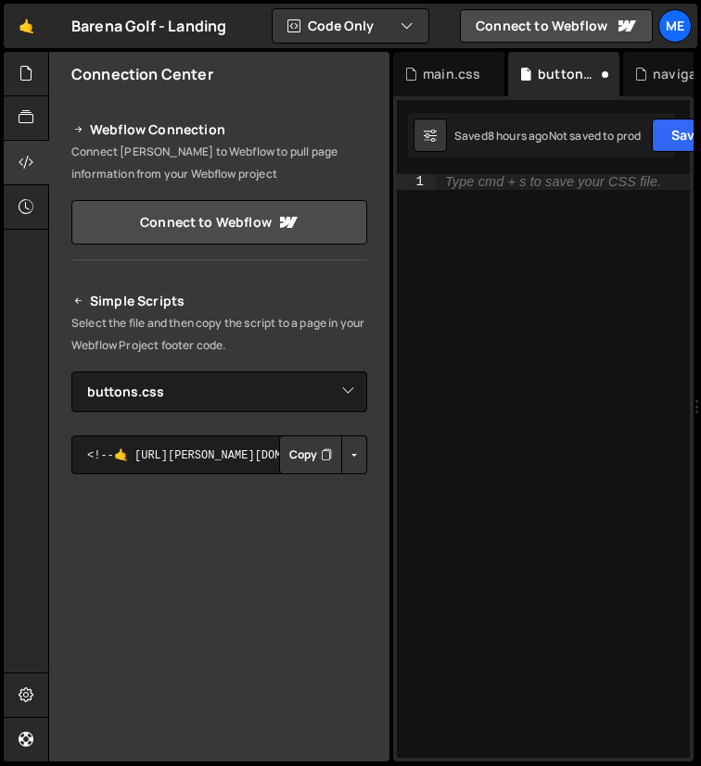 Image resolution: width=701 pixels, height=766 pixels. What do you see at coordinates (451, 74) in the screenshot?
I see `div: main.css` at bounding box center [451, 74].